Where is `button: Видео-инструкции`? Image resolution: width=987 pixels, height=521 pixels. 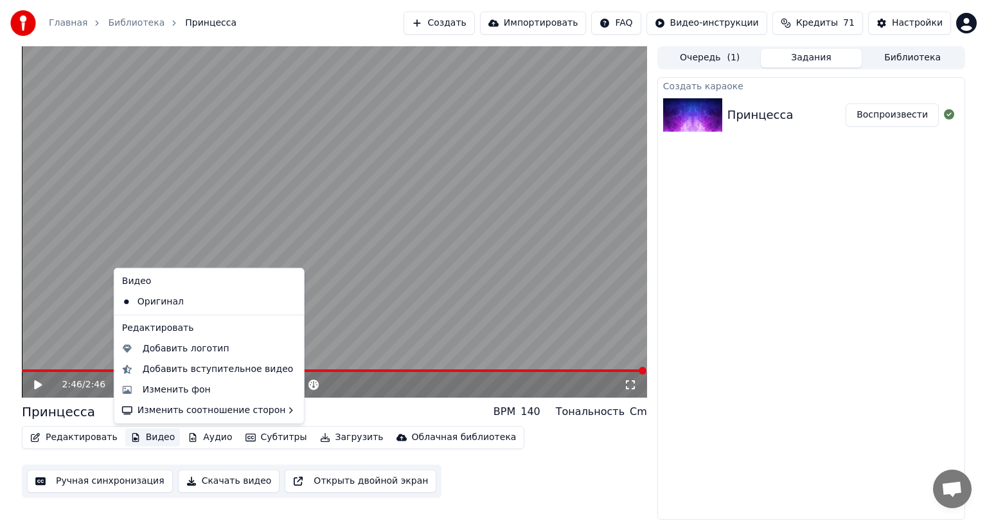 button: Видео-инструкции is located at coordinates (707, 23).